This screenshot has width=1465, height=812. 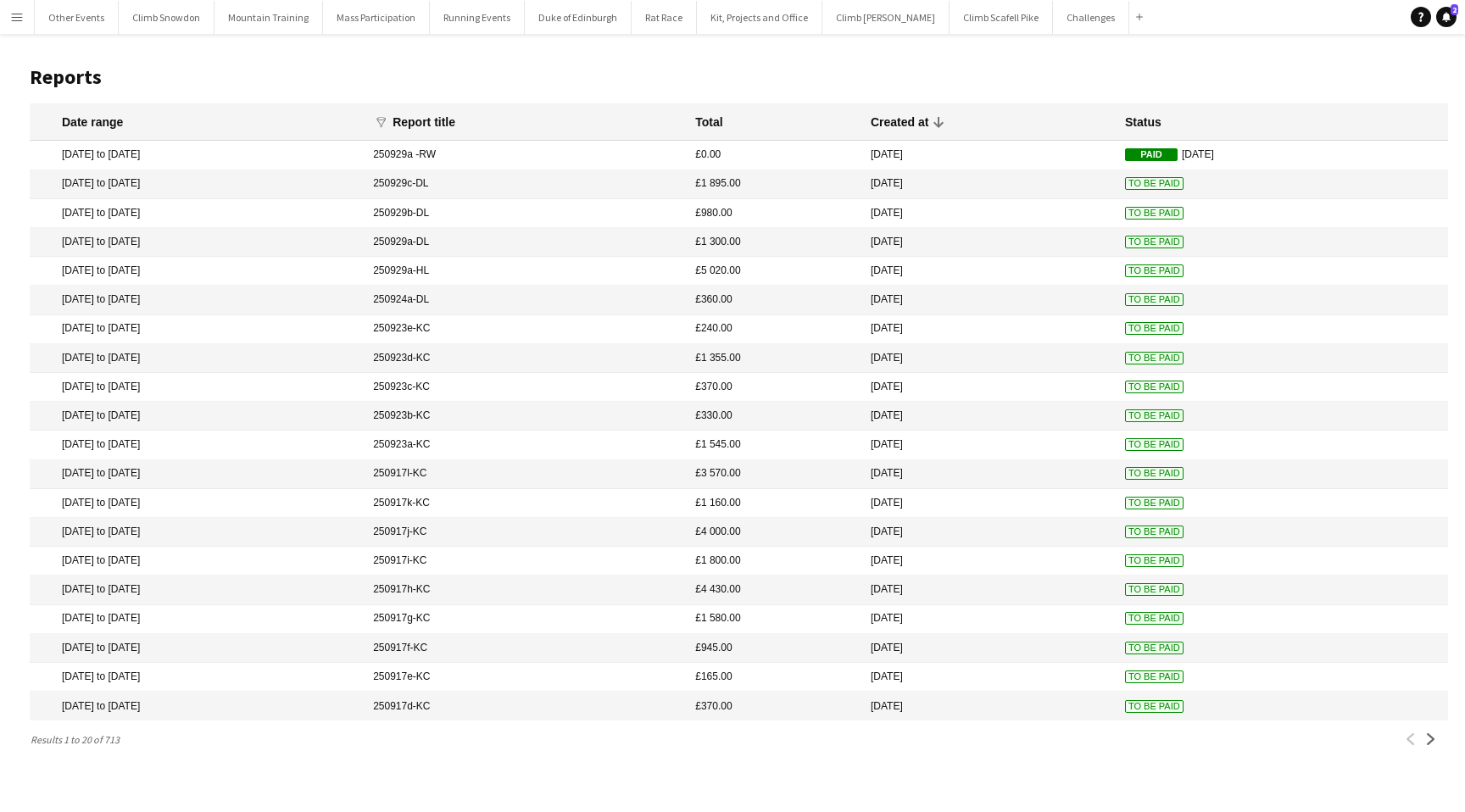 What do you see at coordinates (774, 532) in the screenshot?
I see `mat-cell: £4 000.00` at bounding box center [774, 532].